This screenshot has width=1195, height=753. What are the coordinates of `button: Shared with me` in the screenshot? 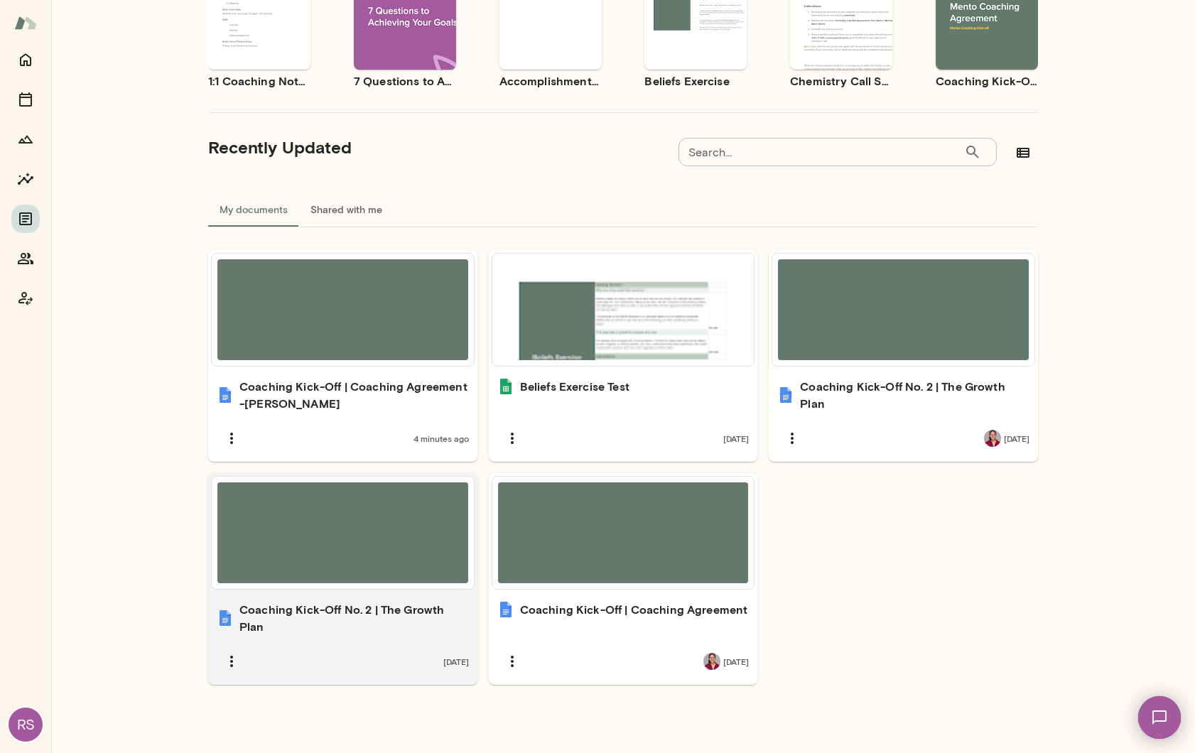 It's located at (346, 210).